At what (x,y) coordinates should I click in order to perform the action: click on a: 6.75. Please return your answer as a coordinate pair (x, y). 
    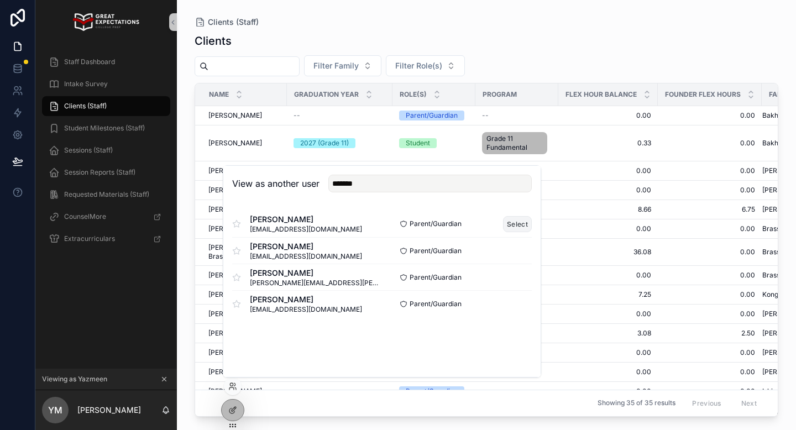
    Looking at the image, I should click on (709, 209).